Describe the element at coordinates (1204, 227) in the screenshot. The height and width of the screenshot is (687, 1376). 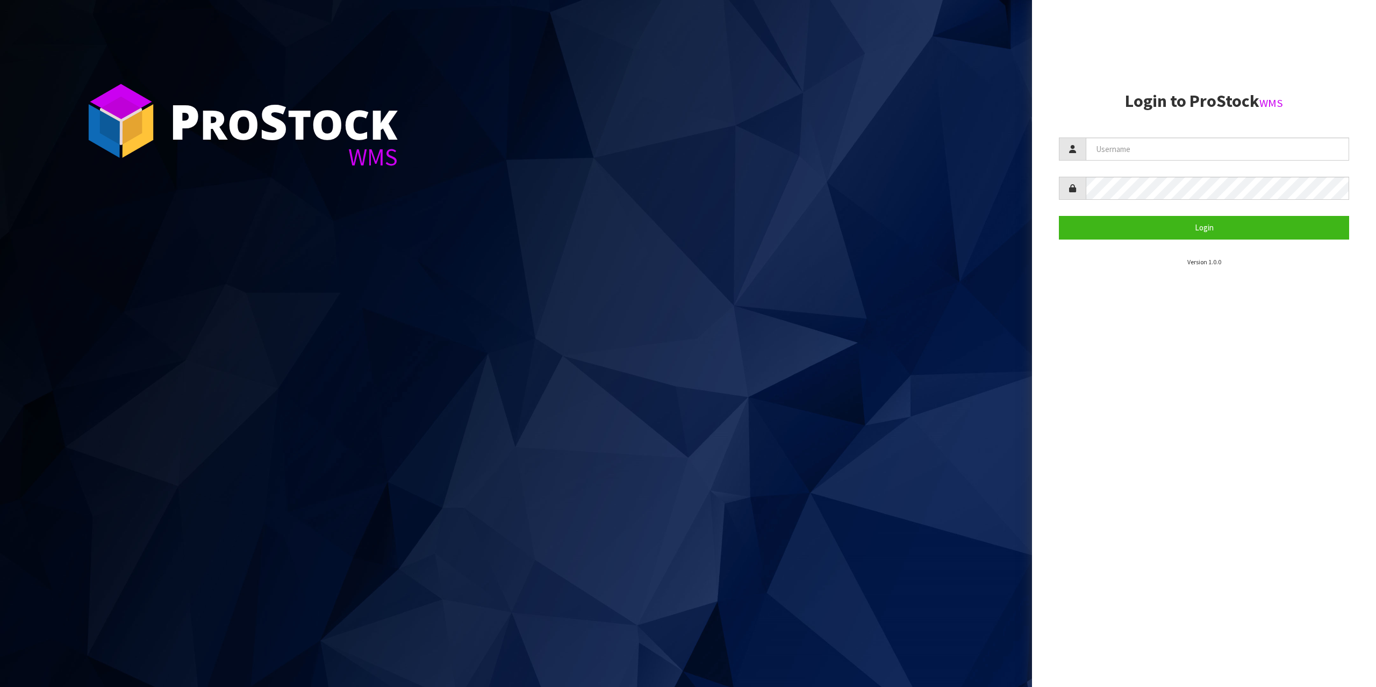
I see `button: Login` at that location.